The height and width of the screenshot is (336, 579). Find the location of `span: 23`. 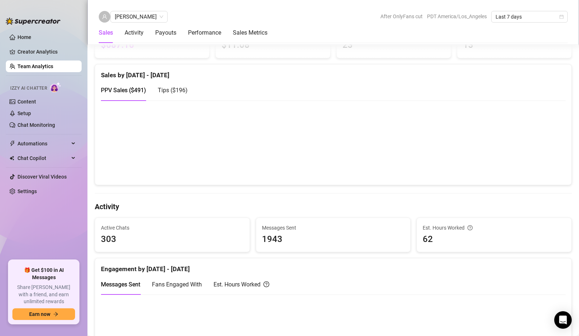

span: 23 is located at coordinates (394, 45).